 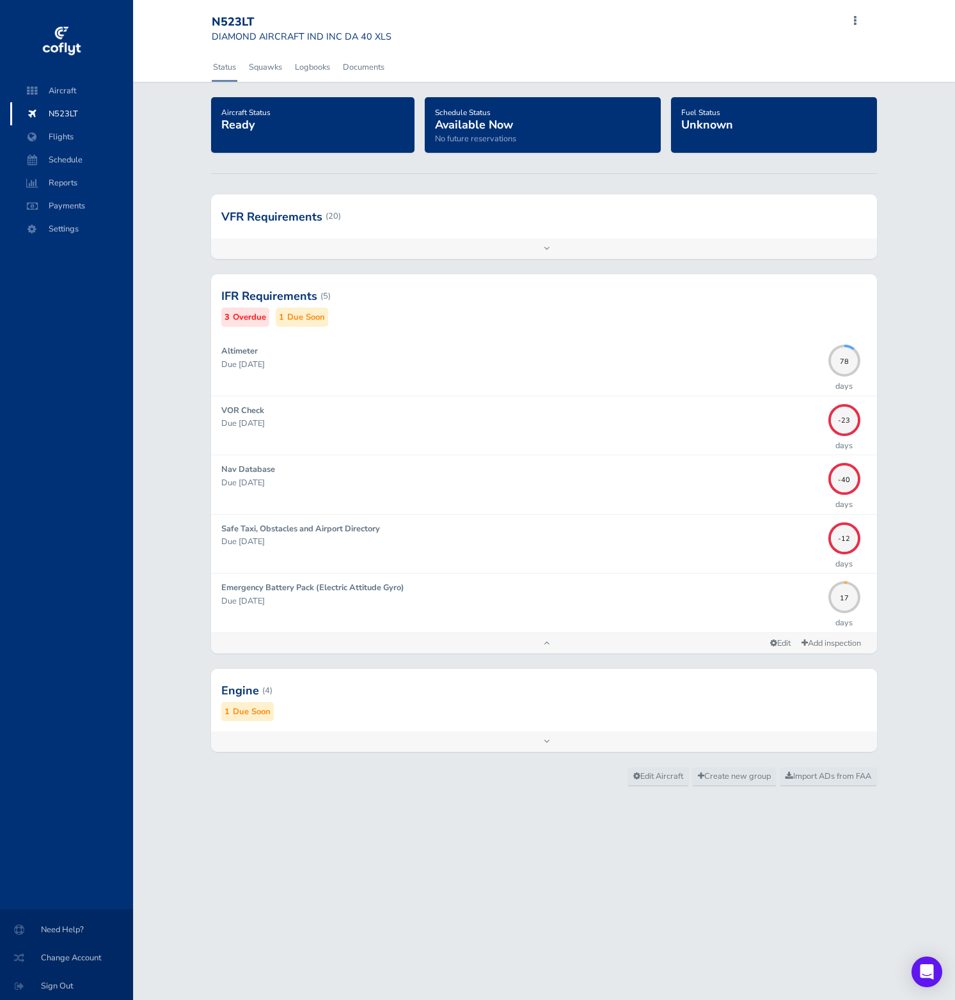 What do you see at coordinates (462, 113) in the screenshot?
I see `span: Schedule Status` at bounding box center [462, 113].